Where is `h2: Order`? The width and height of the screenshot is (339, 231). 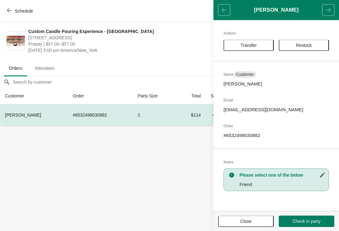
h2: Order is located at coordinates (276, 126).